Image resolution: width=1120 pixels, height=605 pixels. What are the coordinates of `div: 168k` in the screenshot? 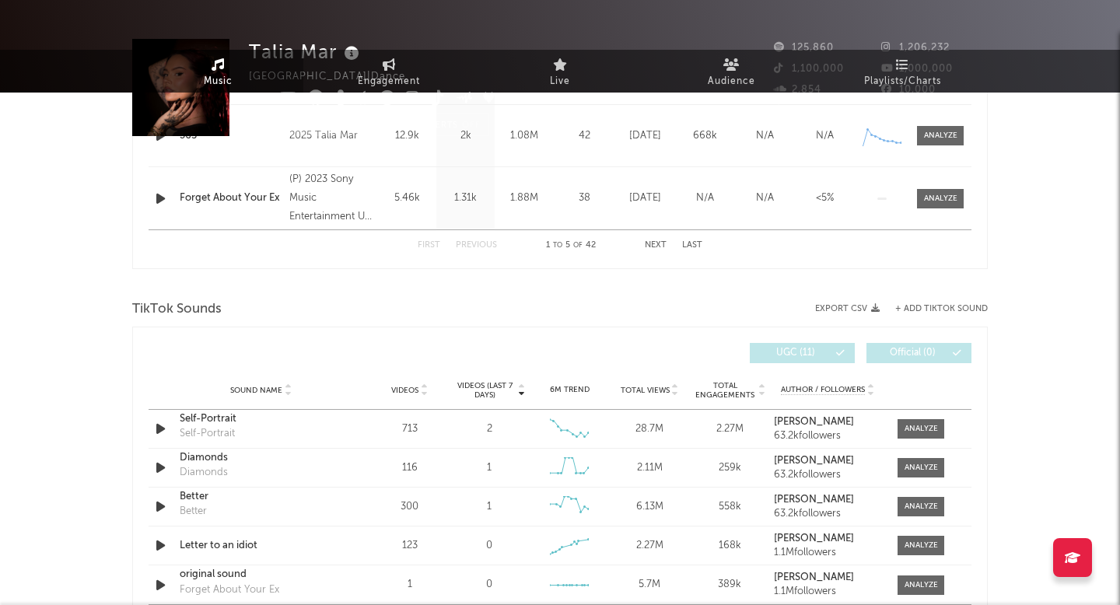 It's located at (729, 546).